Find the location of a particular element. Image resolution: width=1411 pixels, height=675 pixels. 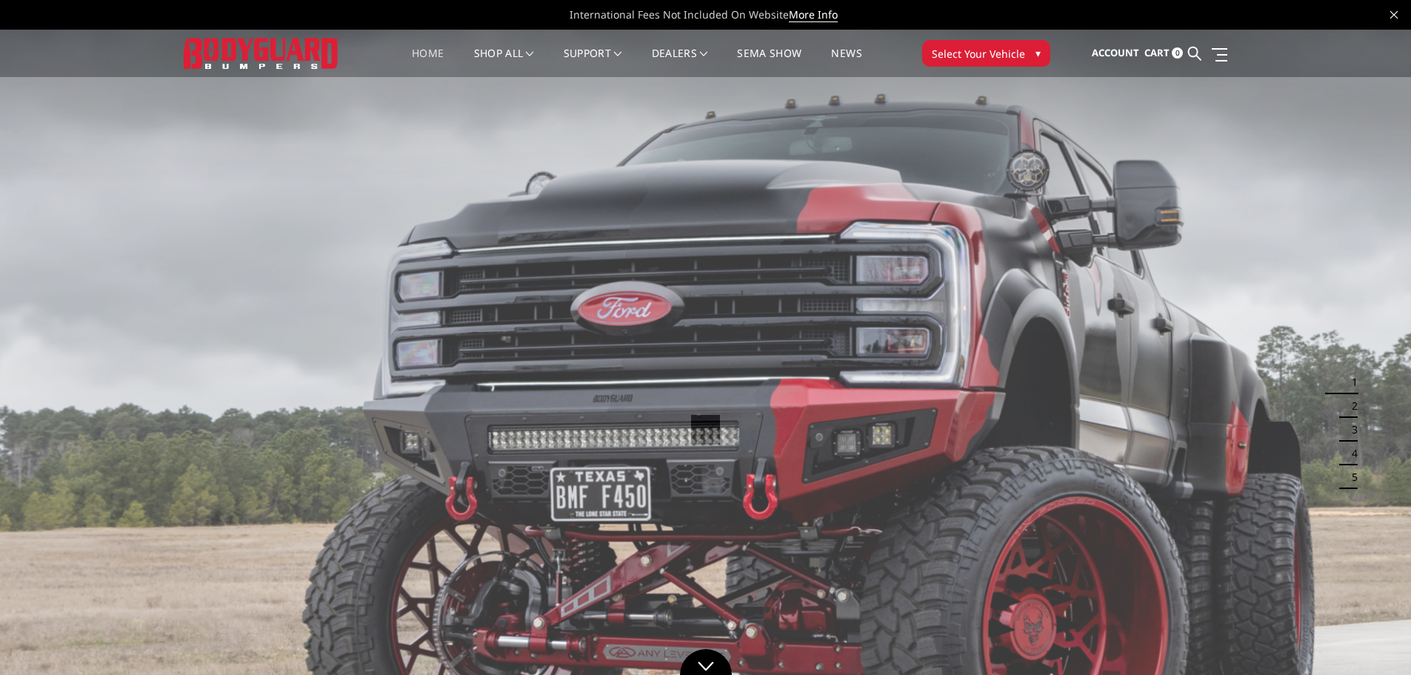

a: News is located at coordinates (846, 62).